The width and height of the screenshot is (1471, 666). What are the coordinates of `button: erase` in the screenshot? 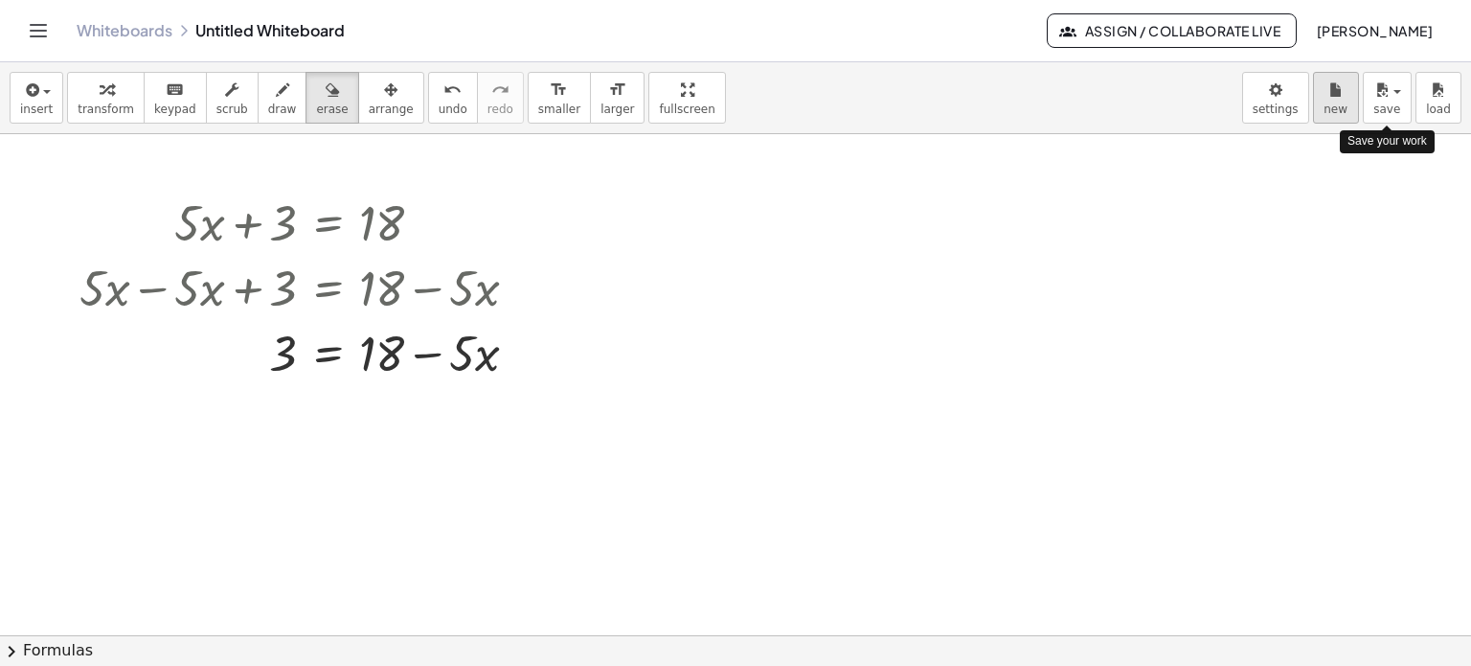 It's located at (331, 98).